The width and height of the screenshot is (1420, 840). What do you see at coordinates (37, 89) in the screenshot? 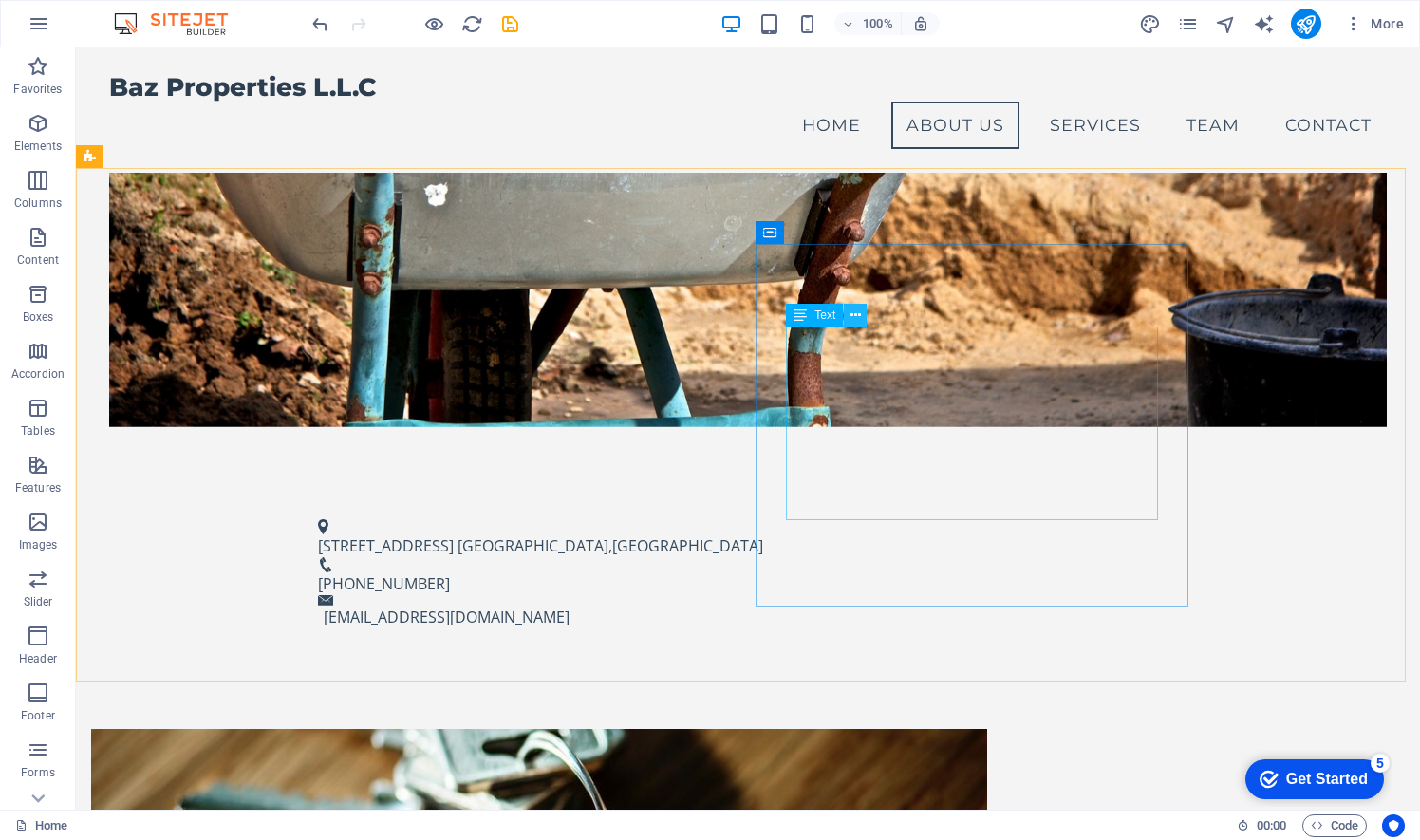
I see `p: Favorites` at bounding box center [37, 89].